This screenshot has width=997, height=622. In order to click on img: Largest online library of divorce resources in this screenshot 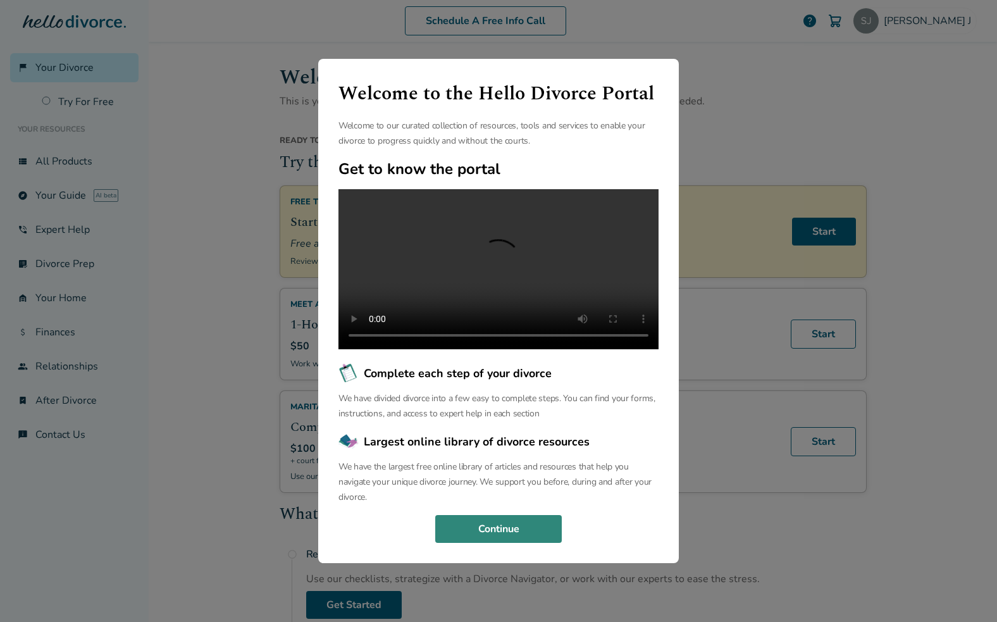, I will do `click(349, 442)`.